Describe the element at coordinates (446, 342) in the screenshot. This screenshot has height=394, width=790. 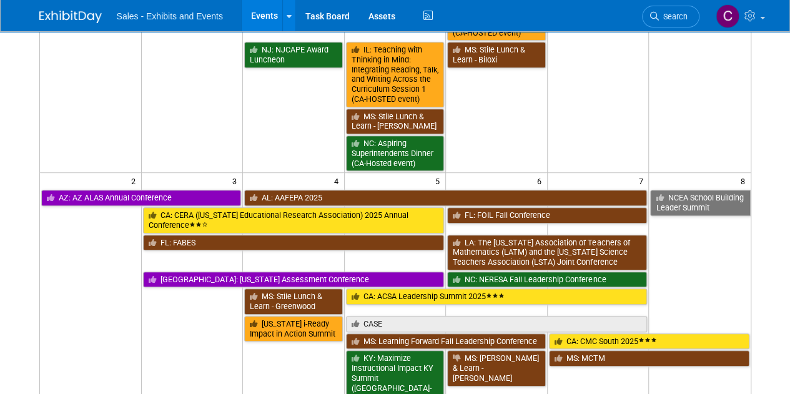
I see `a: MS: Learning Forward Fall Leadership Conference` at that location.